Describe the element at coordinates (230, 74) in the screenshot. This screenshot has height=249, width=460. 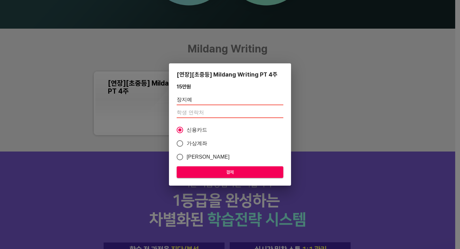
I see `div: [연장][초중등] Mildang Writing PT 4주` at that location.